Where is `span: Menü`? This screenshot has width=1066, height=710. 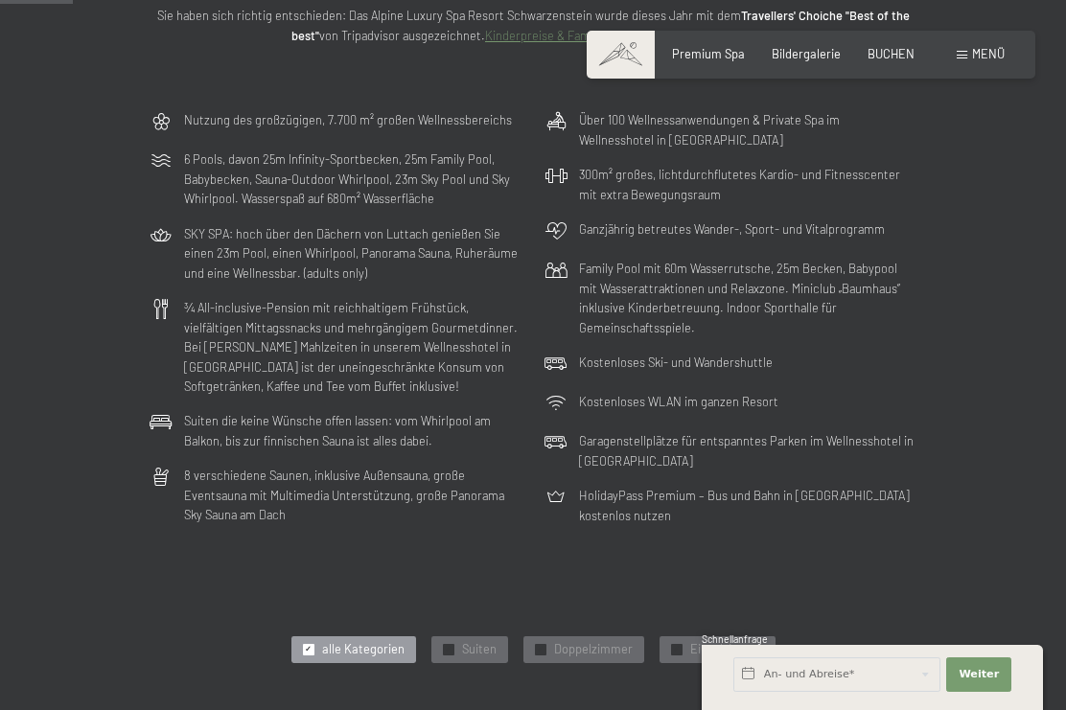
span: Menü is located at coordinates (988, 54).